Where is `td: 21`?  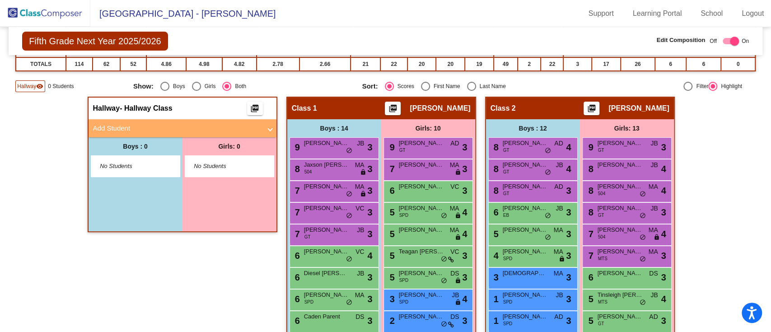 td: 21 is located at coordinates (365, 64).